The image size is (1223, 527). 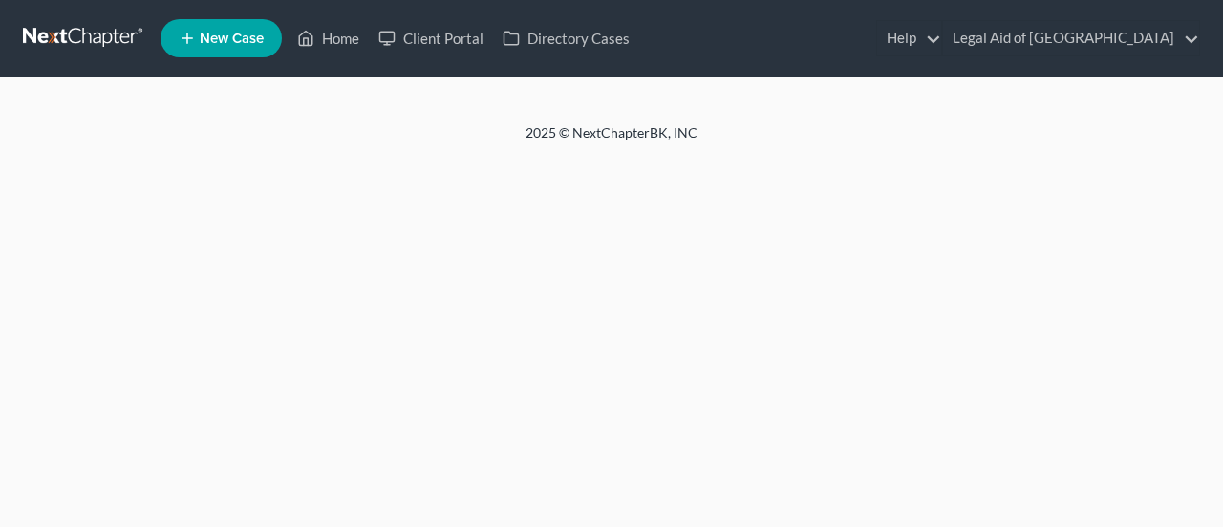 What do you see at coordinates (612, 140) in the screenshot?
I see `div: 2025 © NextChapterBK, INC` at bounding box center [612, 140].